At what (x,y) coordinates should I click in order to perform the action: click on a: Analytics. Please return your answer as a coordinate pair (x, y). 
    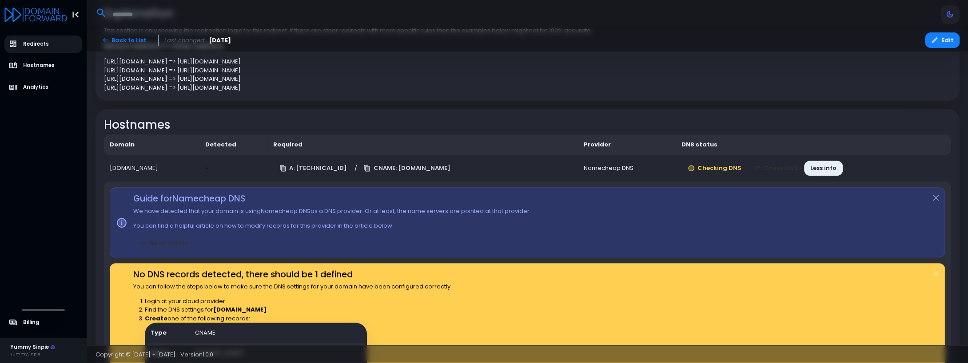
    Looking at the image, I should click on (44, 87).